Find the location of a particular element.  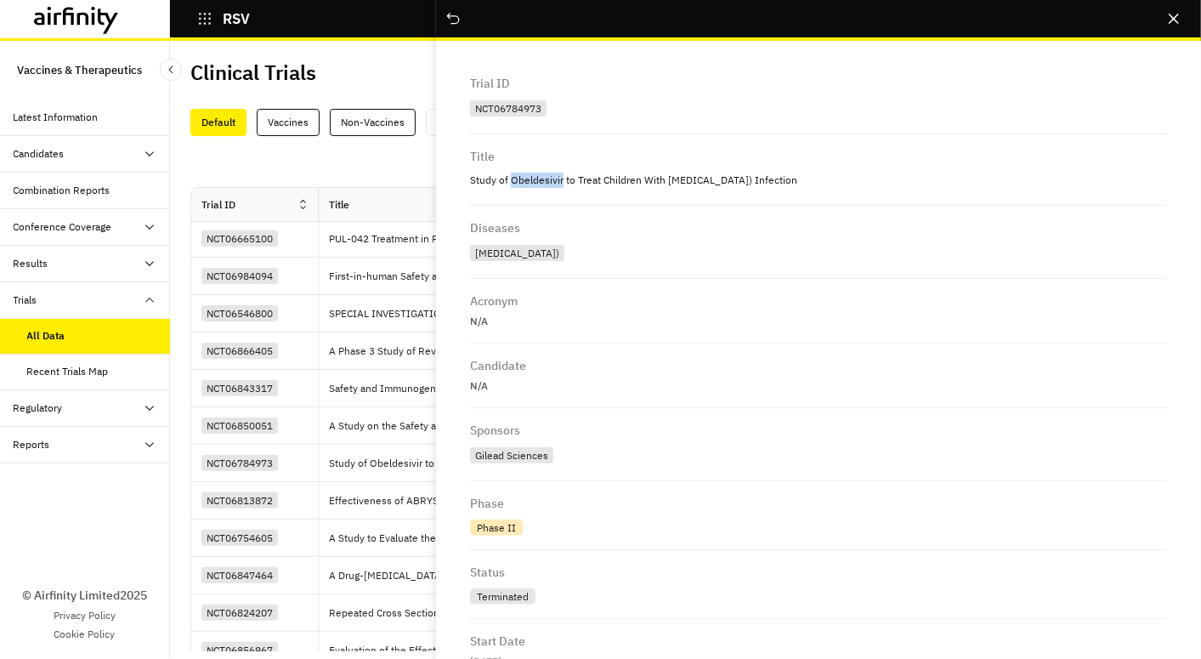

div: Candidates is located at coordinates (39, 154).